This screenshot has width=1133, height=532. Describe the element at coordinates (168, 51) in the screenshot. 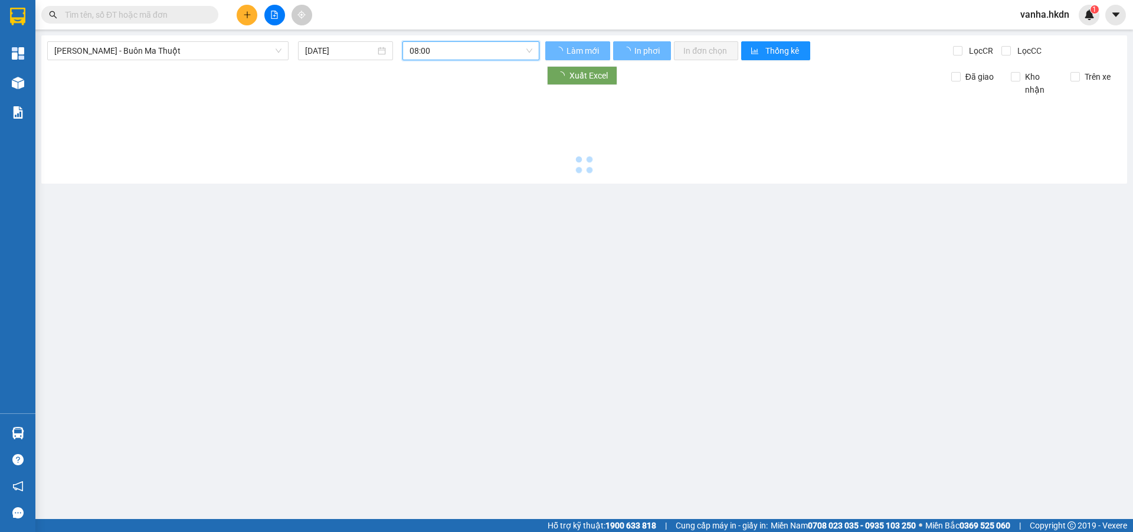

I see `span: Gia Nghĩa - Buôn Ma Thuột` at that location.